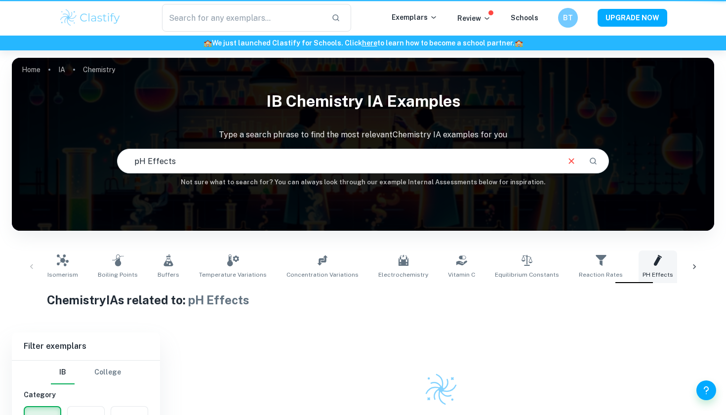 The height and width of the screenshot is (415, 726). What do you see at coordinates (31, 70) in the screenshot?
I see `a: Home` at bounding box center [31, 70].